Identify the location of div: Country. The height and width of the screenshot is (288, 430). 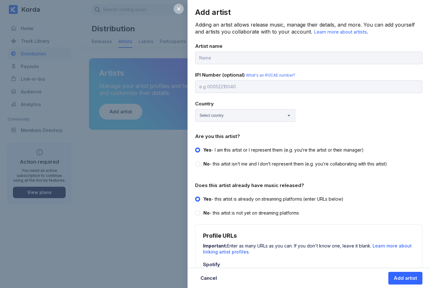
(309, 103).